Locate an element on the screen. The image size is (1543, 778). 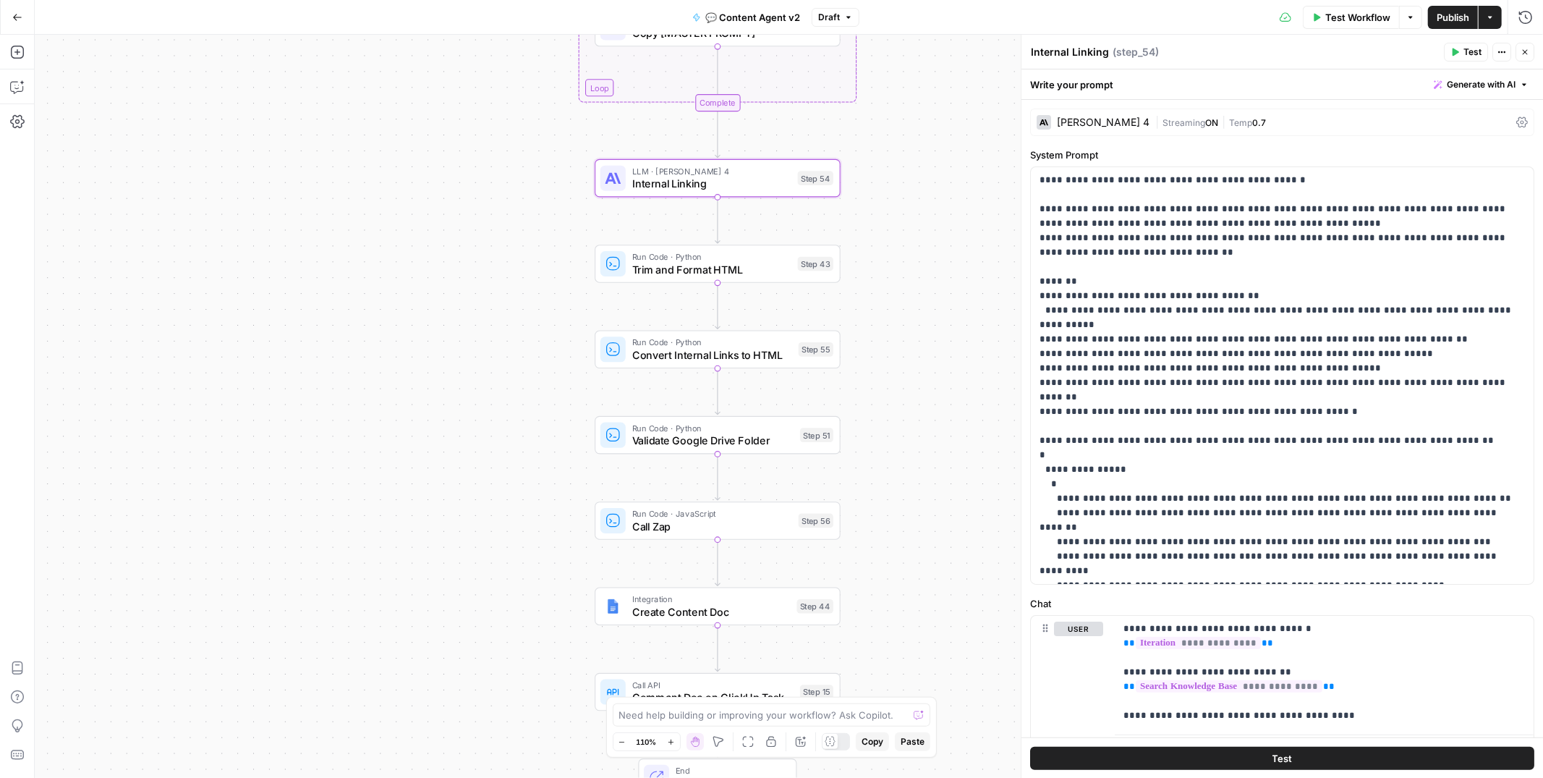
span: Streaming is located at coordinates (1184, 122).